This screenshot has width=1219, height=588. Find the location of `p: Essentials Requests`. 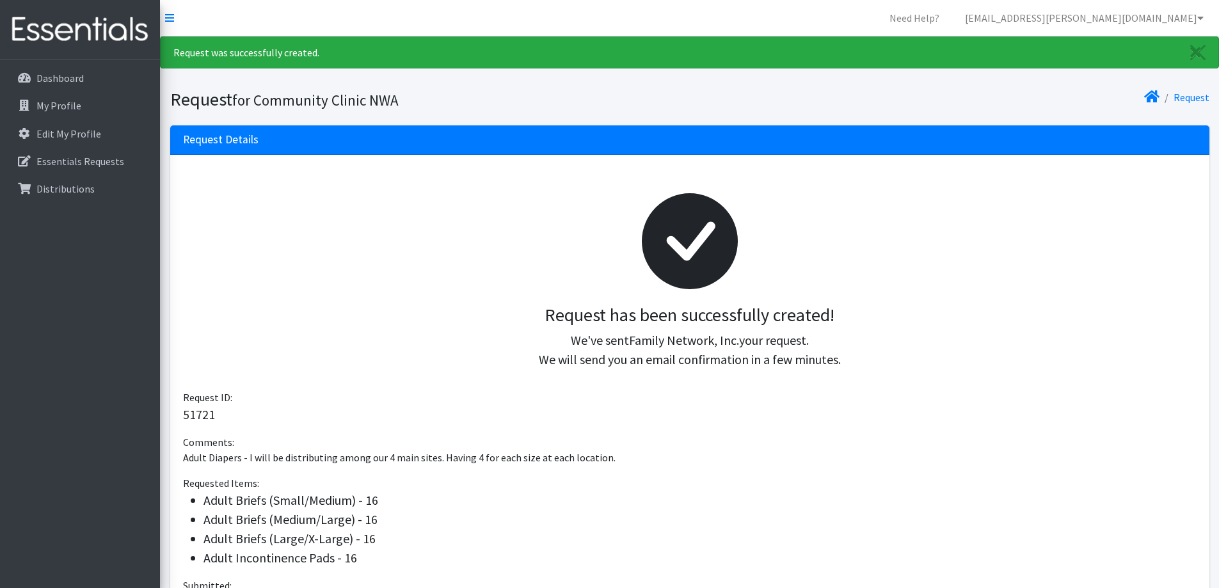

p: Essentials Requests is located at coordinates (80, 161).